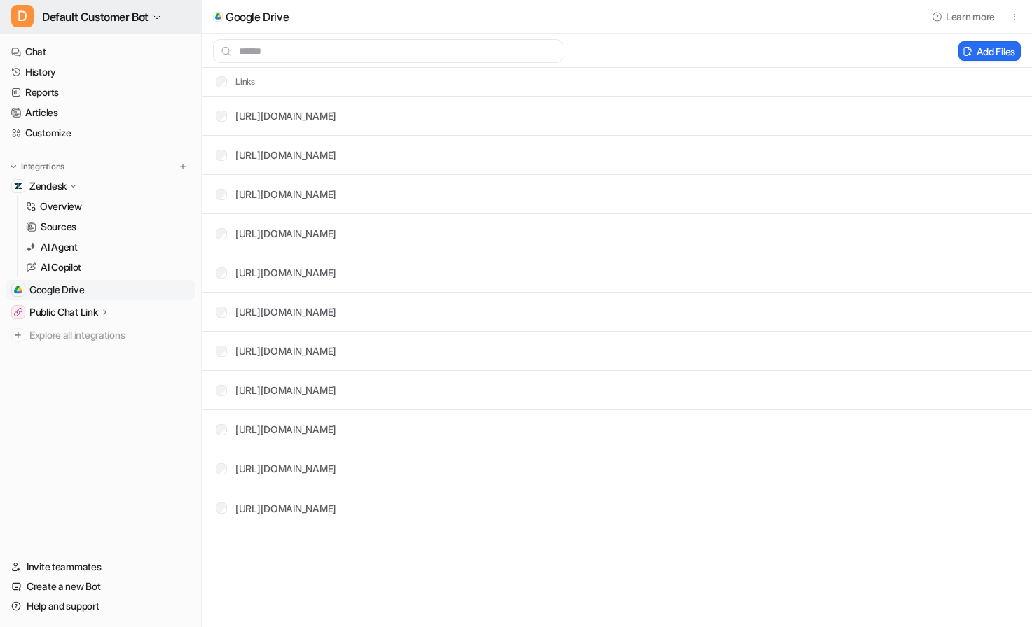  Describe the element at coordinates (108, 207) in the screenshot. I see `a: Overview` at that location.